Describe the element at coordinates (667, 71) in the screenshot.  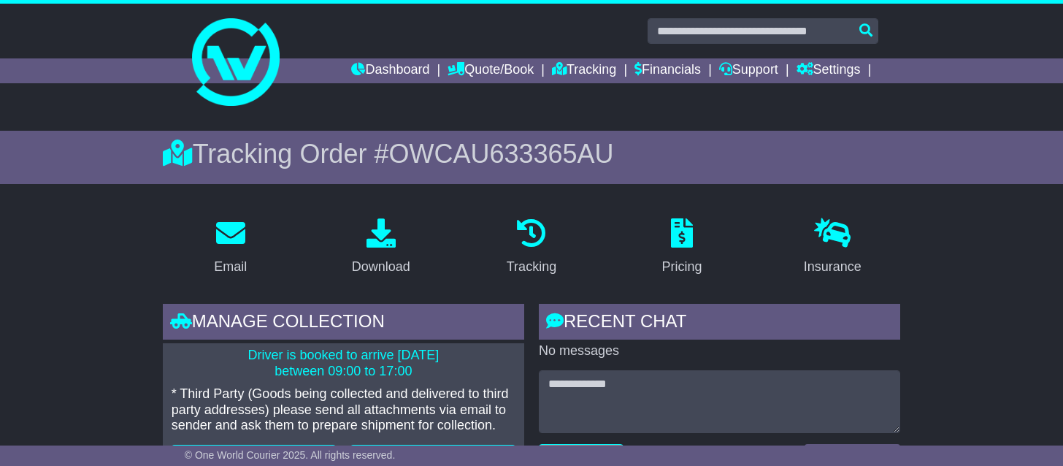
I see `a: Financials` at that location.